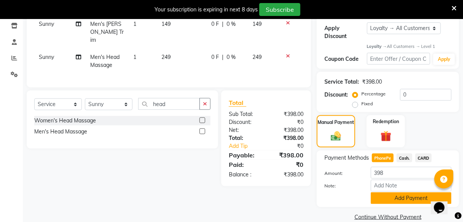 This screenshot has width=463, height=222. What do you see at coordinates (411, 186) in the screenshot?
I see `input: Add Note` at bounding box center [411, 186].